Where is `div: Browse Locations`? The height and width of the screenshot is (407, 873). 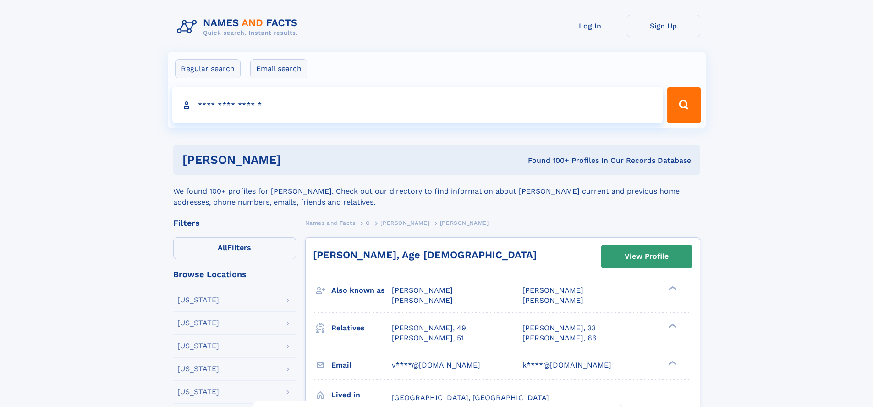 div: Browse Locations is located at coordinates (235, 274).